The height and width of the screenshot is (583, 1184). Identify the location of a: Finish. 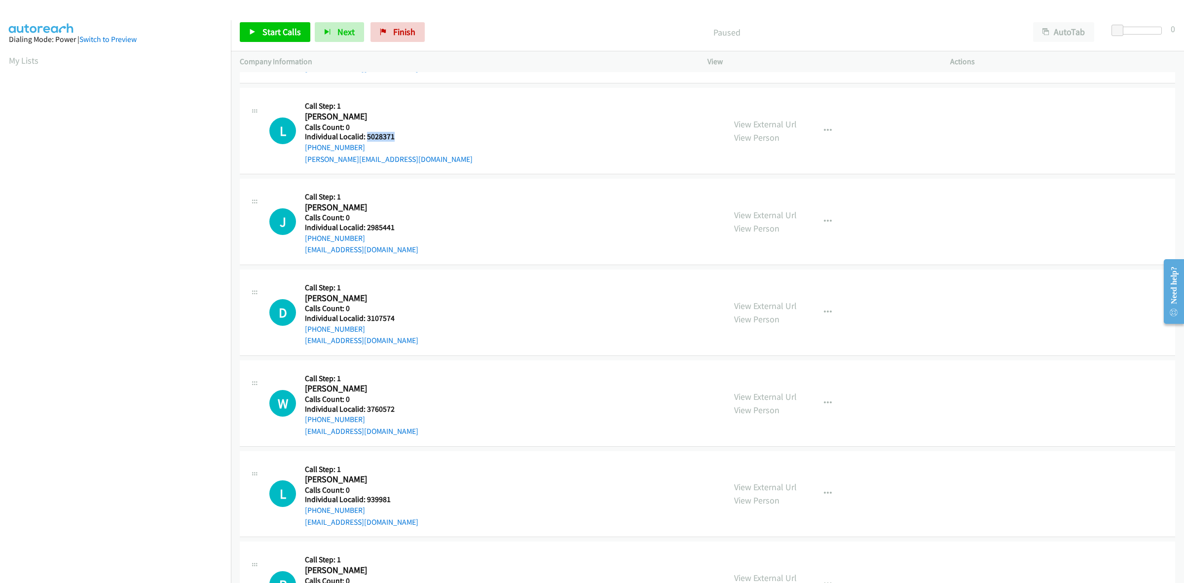
(398, 32).